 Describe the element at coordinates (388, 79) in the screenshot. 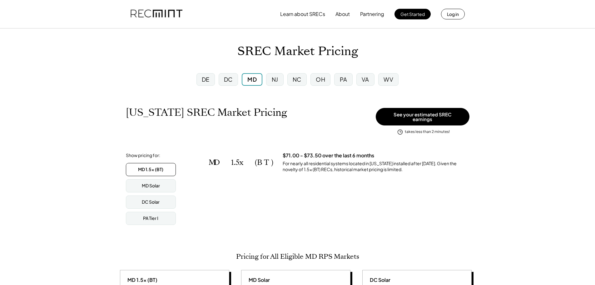

I see `div: WV` at that location.